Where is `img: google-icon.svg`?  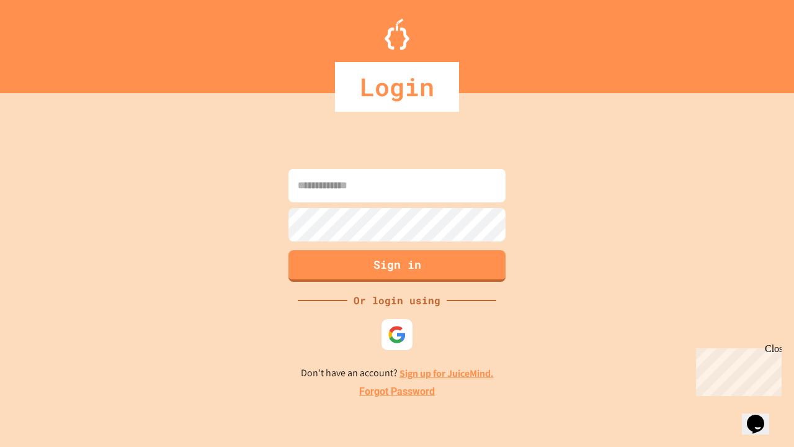
img: google-icon.svg is located at coordinates (397, 334).